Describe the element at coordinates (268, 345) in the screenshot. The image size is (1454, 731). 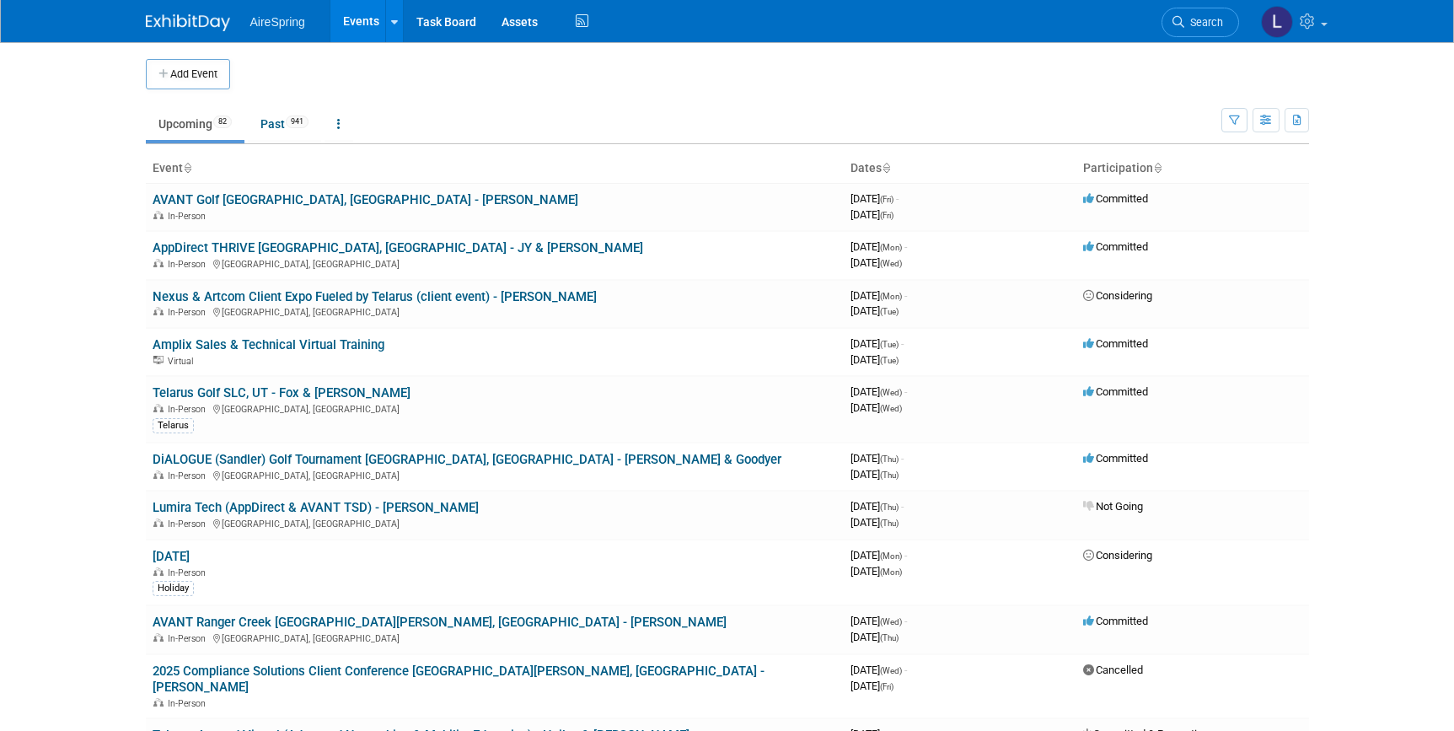
I see `a: Amplix Sales & Technical Virtual Training` at that location.